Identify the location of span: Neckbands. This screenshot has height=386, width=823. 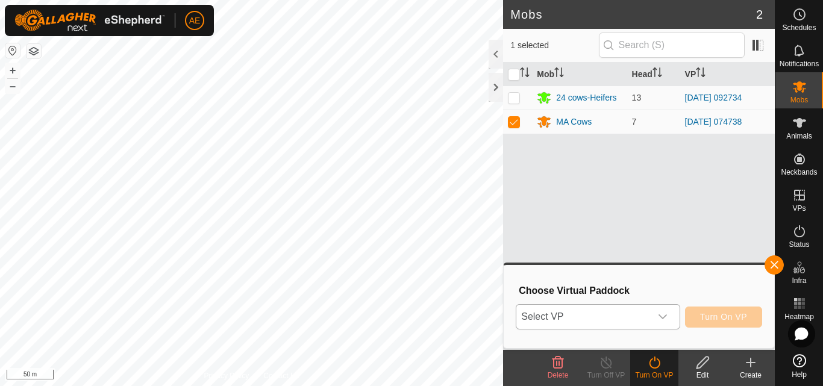
(799, 172).